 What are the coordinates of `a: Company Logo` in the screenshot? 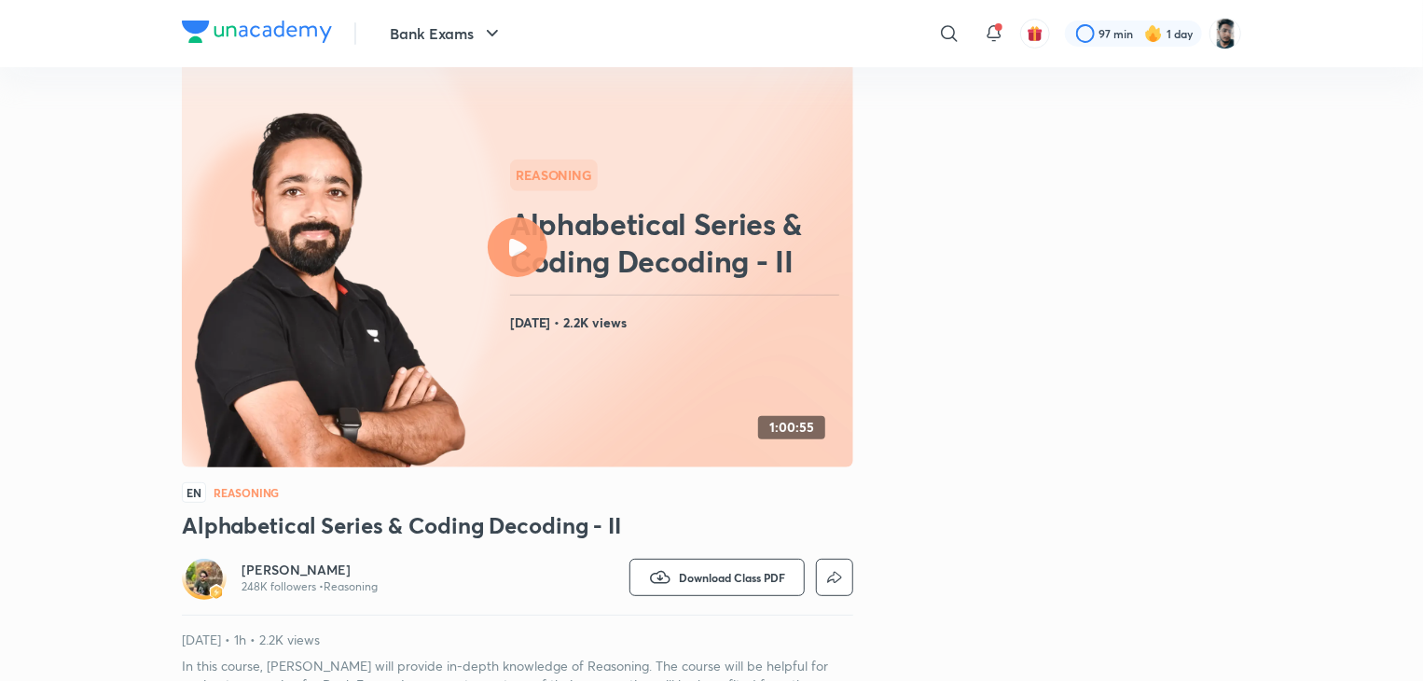 It's located at (256, 34).